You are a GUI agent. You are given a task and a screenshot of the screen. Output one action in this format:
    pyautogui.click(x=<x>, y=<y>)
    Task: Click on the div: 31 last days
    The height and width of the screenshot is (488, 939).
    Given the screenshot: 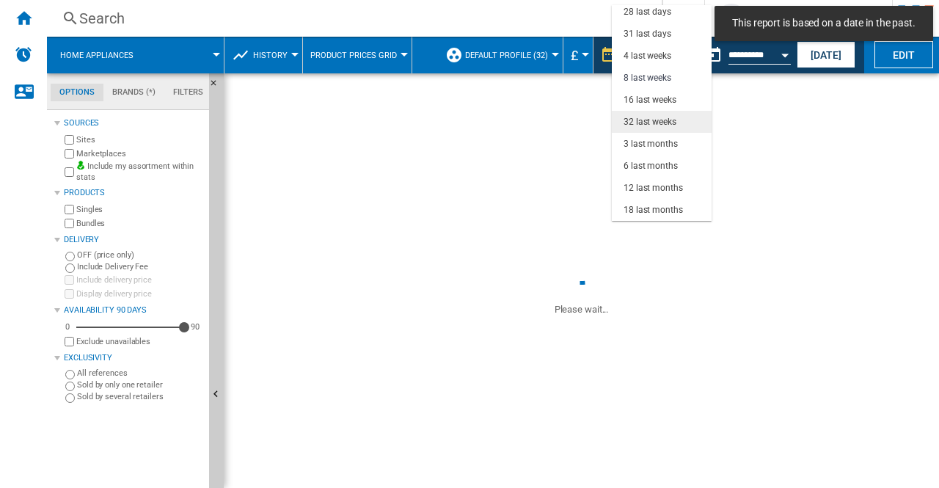 What is the action you would take?
    pyautogui.click(x=647, y=34)
    